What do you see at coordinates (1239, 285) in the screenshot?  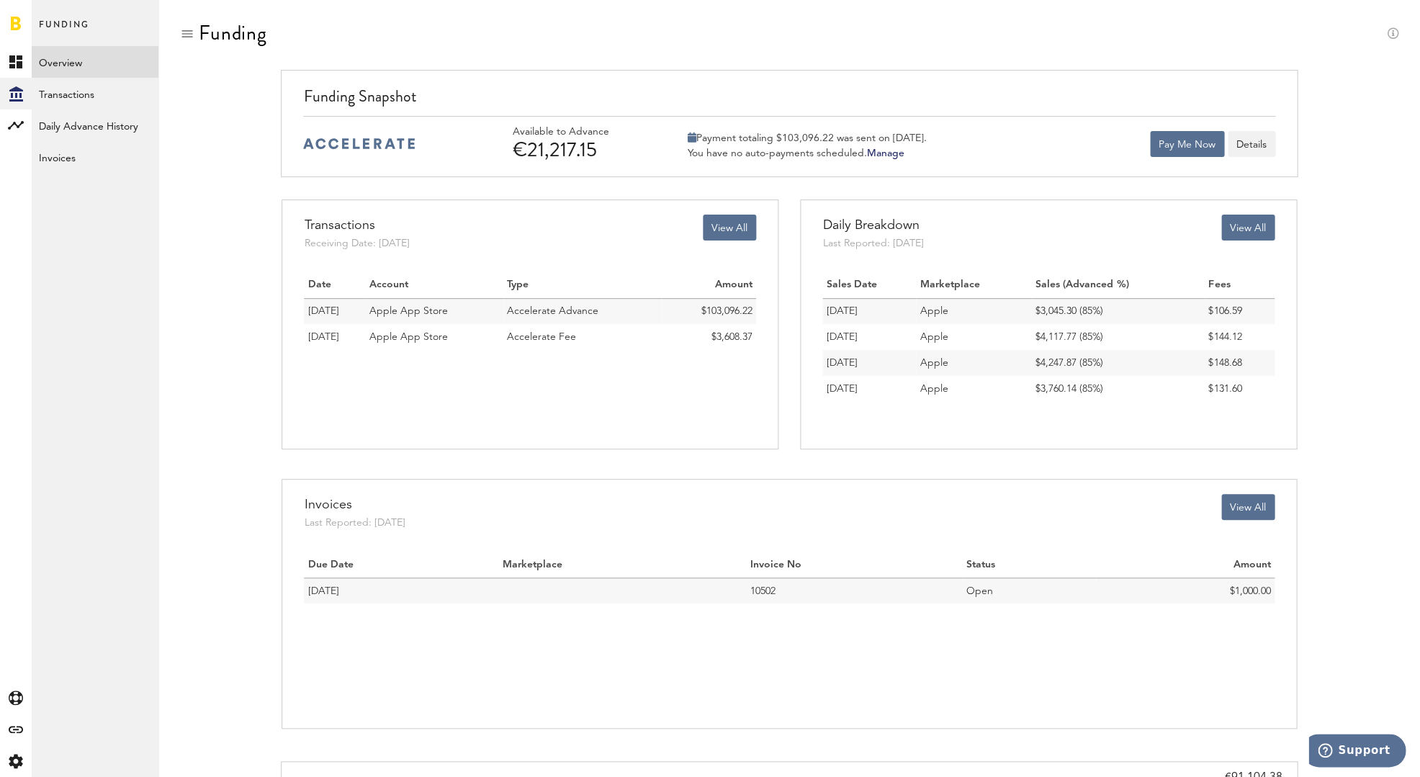 I see `th: Fees` at bounding box center [1239, 285].